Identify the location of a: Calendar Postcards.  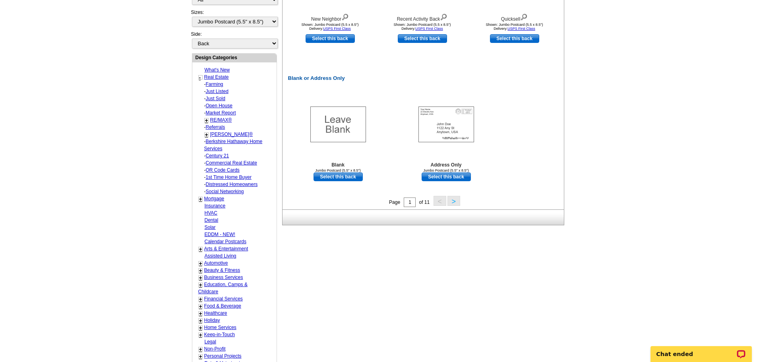
(225, 242).